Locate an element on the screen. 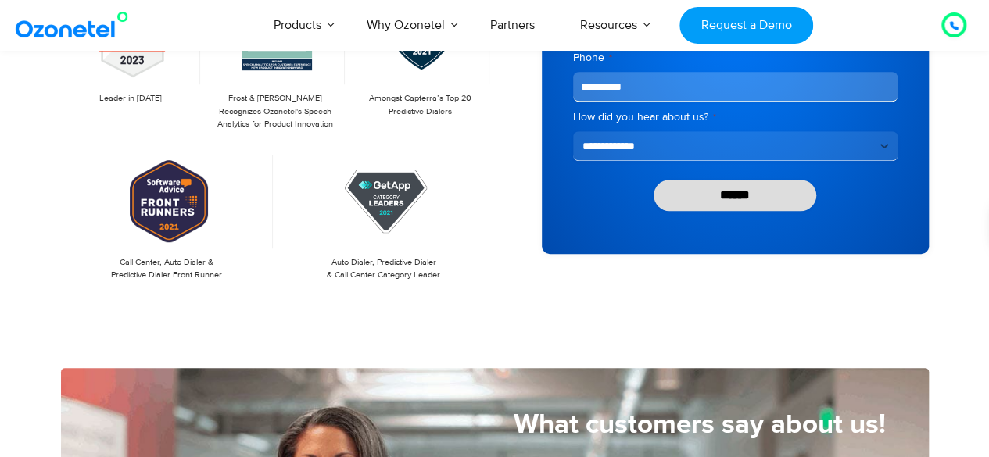  p: Call Center, Auto Dialer & Predictive Dialer Front Runner is located at coordinates (167, 269).